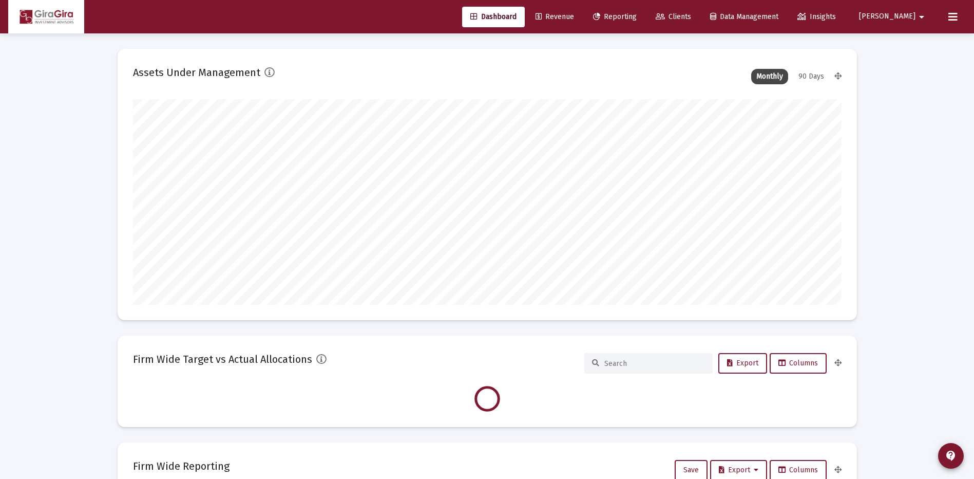  What do you see at coordinates (615, 17) in the screenshot?
I see `a: Reporting` at bounding box center [615, 17].